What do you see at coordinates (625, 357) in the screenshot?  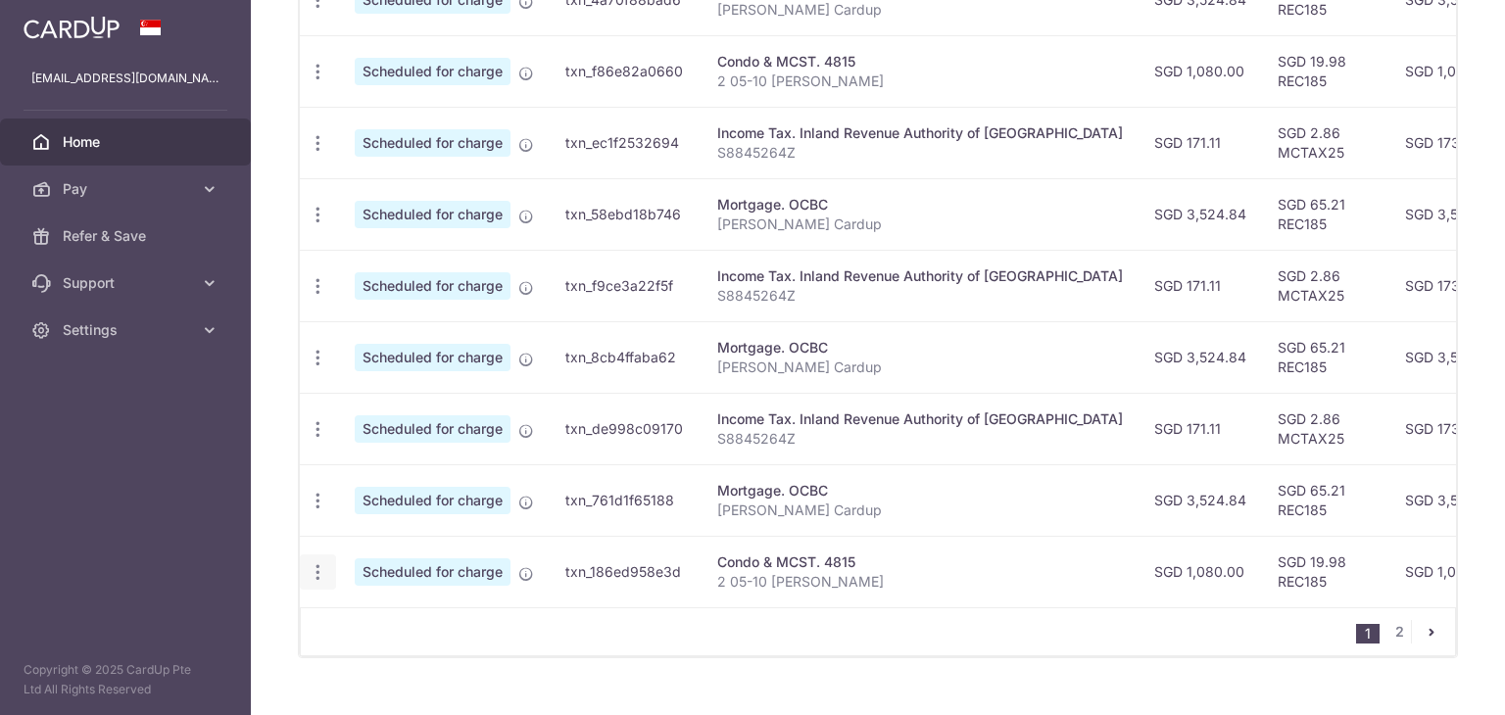 I see `td: txn_8cb4ffaba62` at bounding box center [625, 357].